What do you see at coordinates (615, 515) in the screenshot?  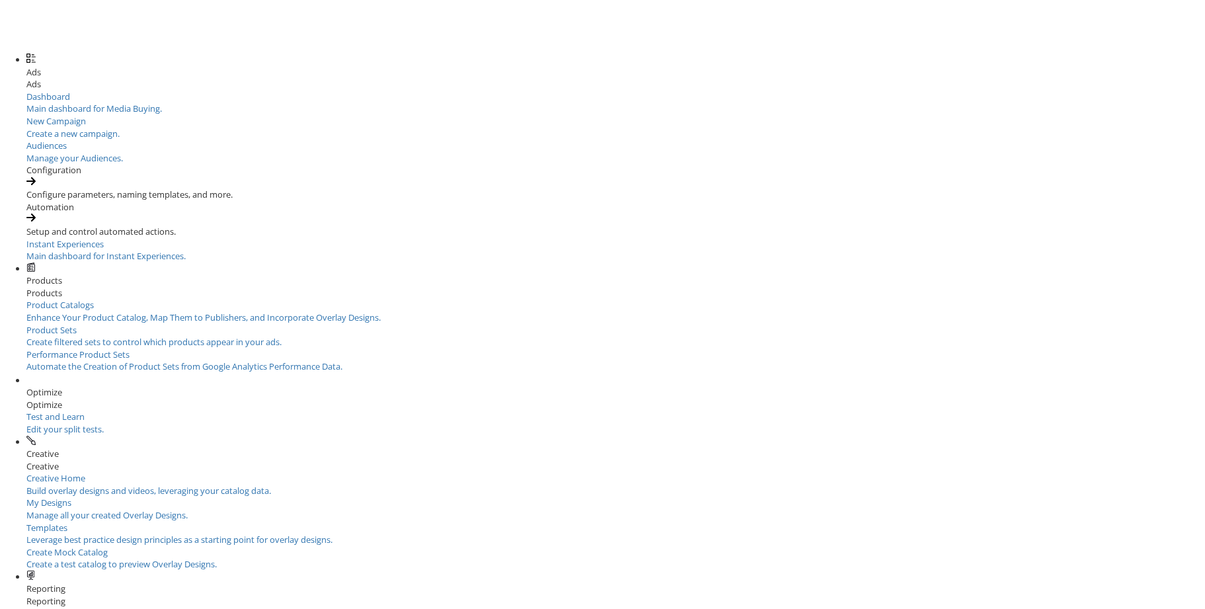 I see `div: Manage all your created Overlay Designs.` at bounding box center [615, 515].